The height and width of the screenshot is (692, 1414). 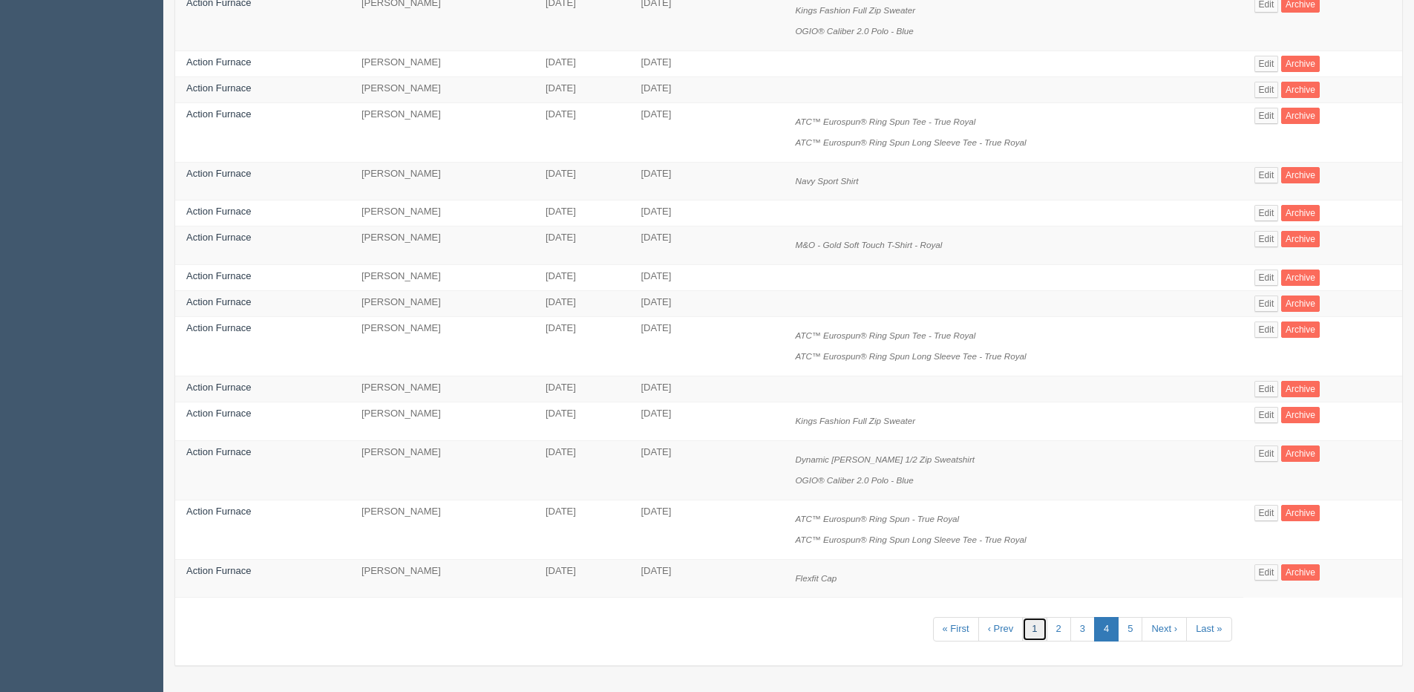 I want to click on a: ‹ Prev, so click(x=1001, y=629).